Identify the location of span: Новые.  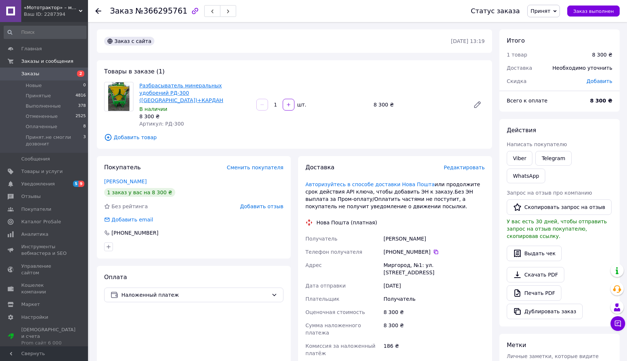
(34, 85).